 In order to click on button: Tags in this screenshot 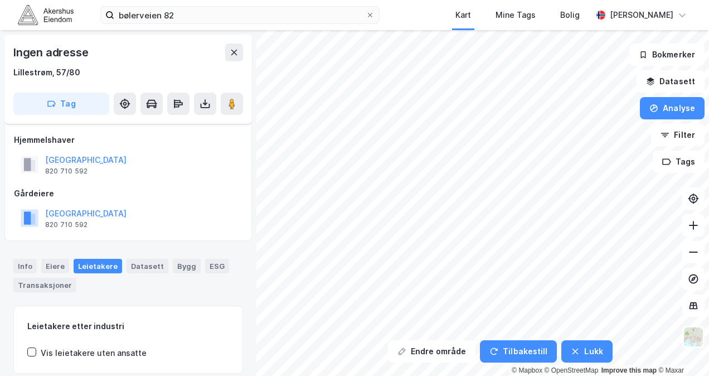, I will do `click(678, 162)`.